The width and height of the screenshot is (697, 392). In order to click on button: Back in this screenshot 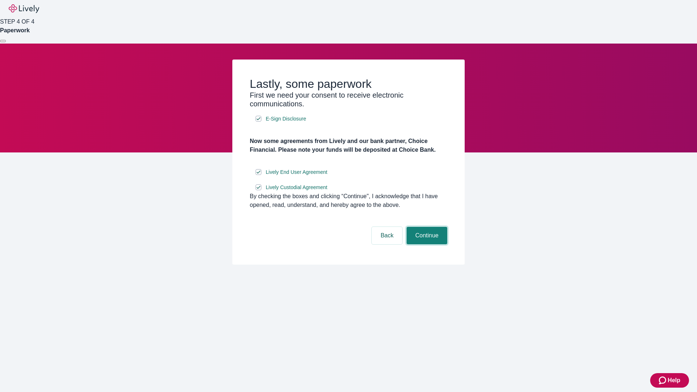, I will do `click(387, 236)`.